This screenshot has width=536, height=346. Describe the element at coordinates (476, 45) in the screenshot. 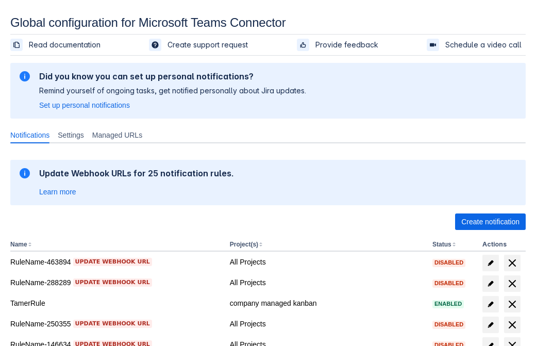

I see `a: Schedule a video call` at that location.